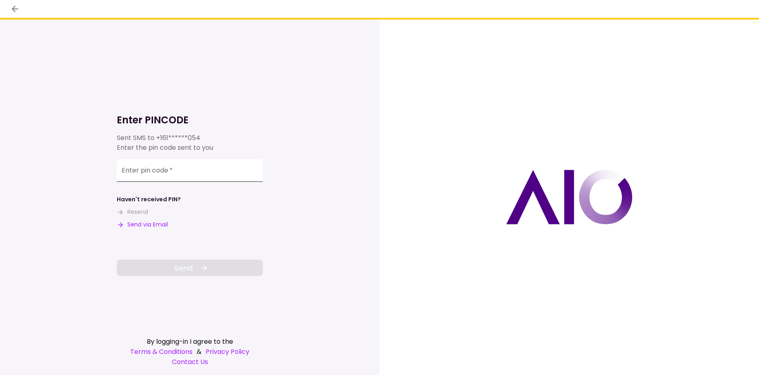 This screenshot has width=759, height=375. Describe the element at coordinates (149, 199) in the screenshot. I see `div: Haven't received PIN?` at that location.